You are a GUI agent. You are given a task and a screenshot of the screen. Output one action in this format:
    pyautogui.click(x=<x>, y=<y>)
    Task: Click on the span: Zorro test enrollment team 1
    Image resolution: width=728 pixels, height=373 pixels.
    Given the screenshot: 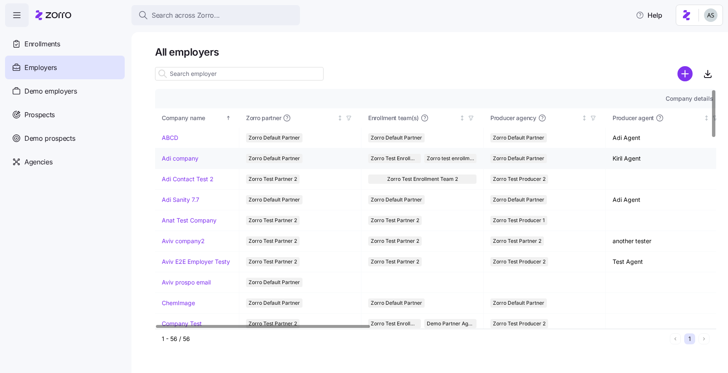 What is the action you would take?
    pyautogui.click(x=450, y=158)
    